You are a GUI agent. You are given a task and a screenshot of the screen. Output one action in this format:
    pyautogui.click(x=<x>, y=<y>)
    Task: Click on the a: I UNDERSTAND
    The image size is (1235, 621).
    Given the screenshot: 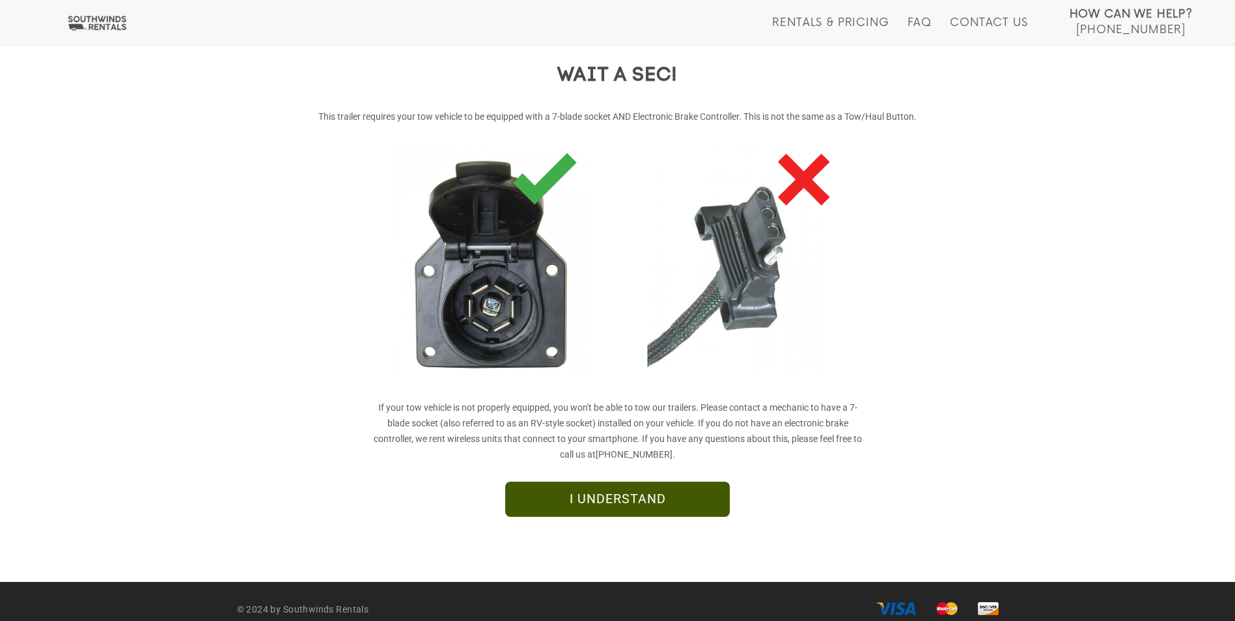 What is the action you would take?
    pyautogui.click(x=617, y=499)
    